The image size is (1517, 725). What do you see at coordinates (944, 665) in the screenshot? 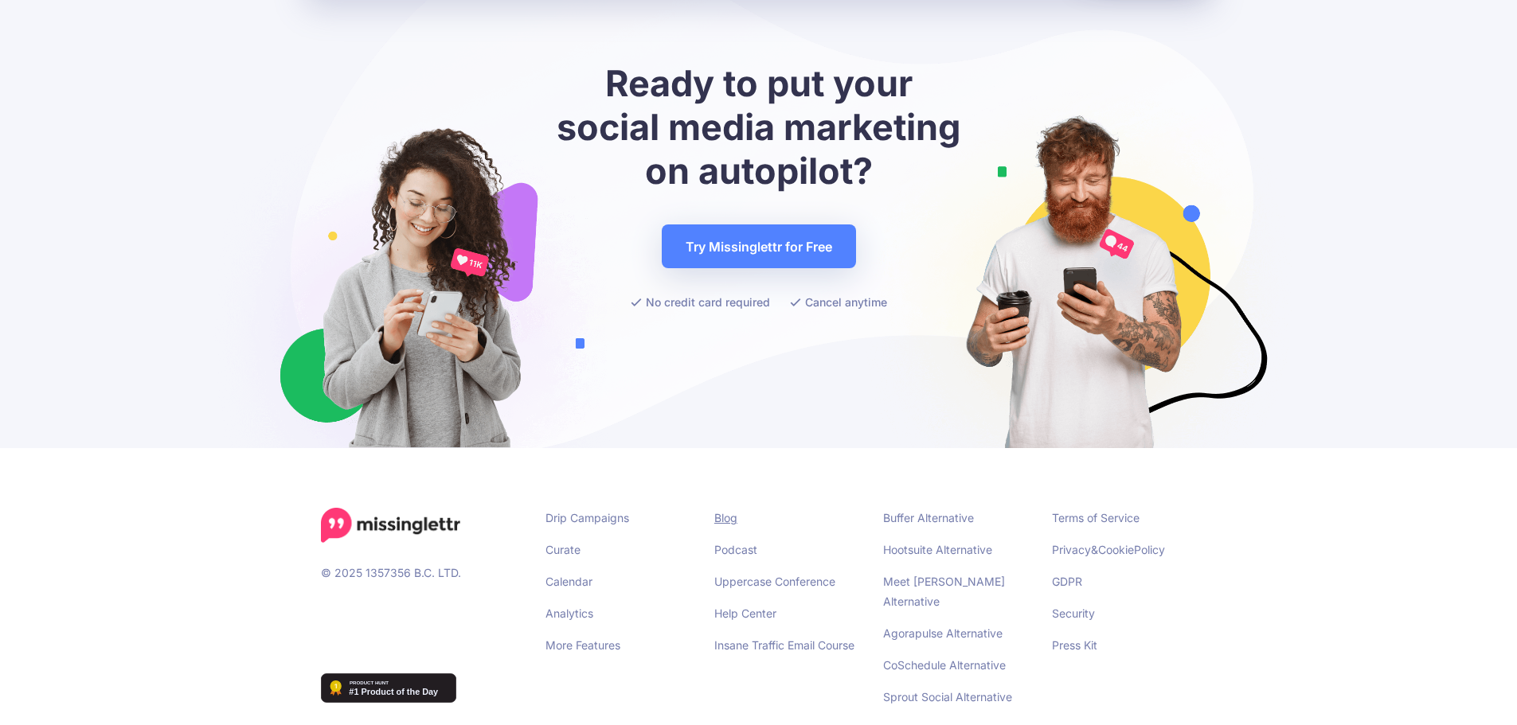
I see `a: CoSchedule Alternative` at bounding box center [944, 665].